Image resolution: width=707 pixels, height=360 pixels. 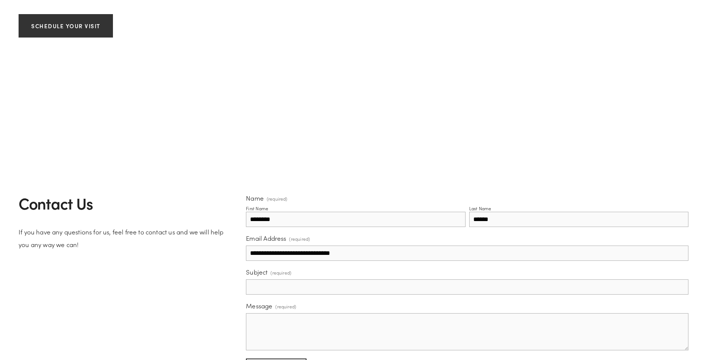 What do you see at coordinates (66, 26) in the screenshot?
I see `a: Schedule your visit` at bounding box center [66, 26].